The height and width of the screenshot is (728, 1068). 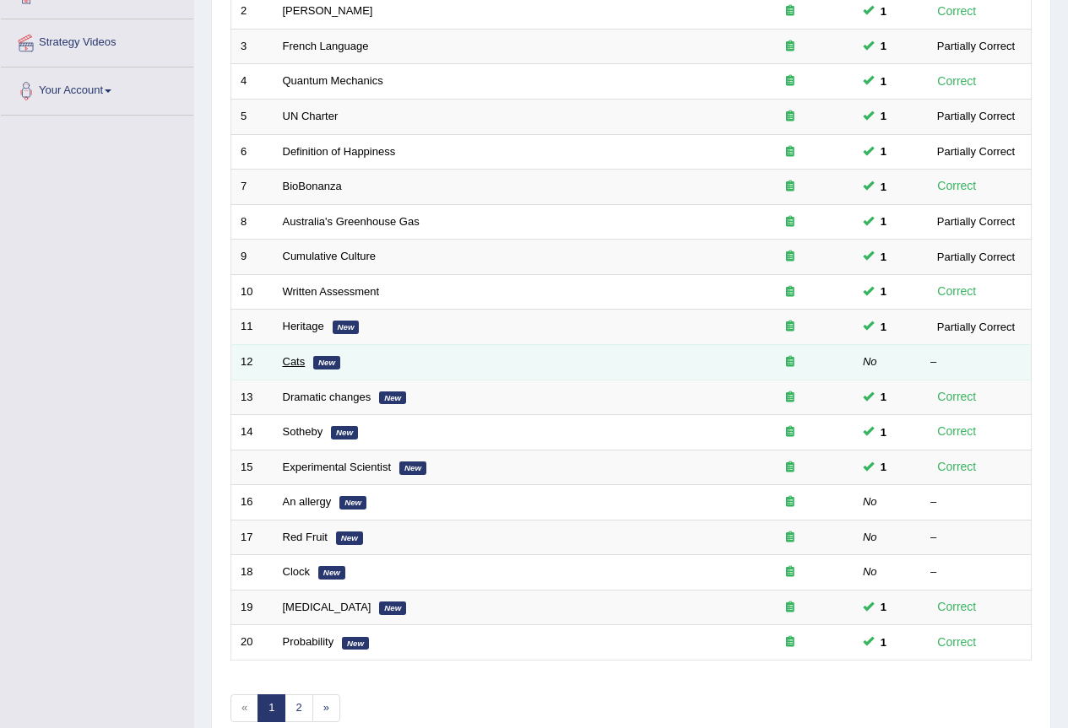 I want to click on a: UN Charter, so click(x=311, y=116).